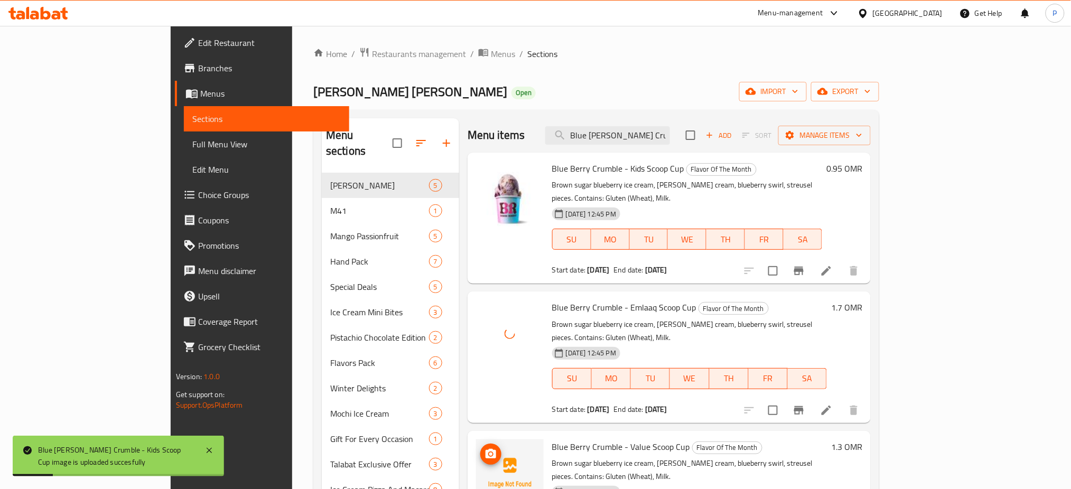 Image resolution: width=1071 pixels, height=489 pixels. I want to click on div: Winter Delights2, so click(390, 388).